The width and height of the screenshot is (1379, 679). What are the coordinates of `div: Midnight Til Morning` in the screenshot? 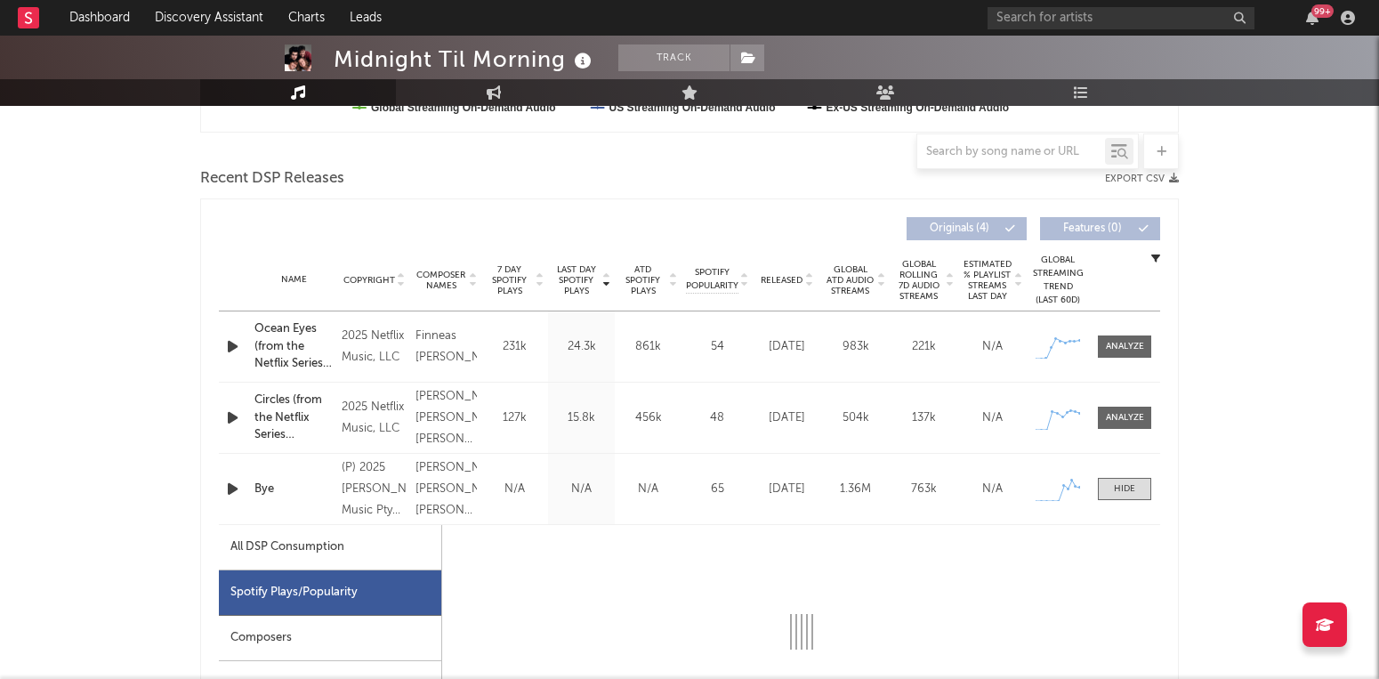 It's located at (465, 59).